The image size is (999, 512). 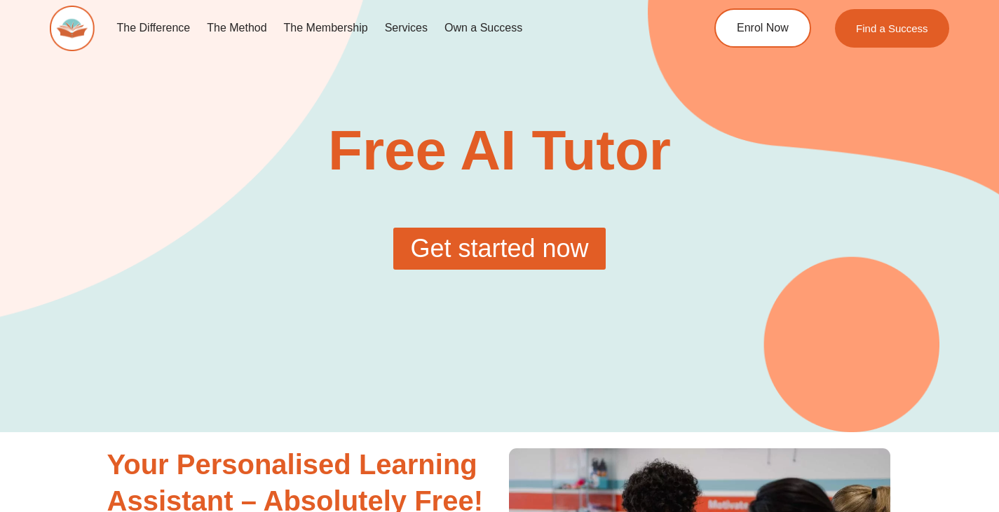 What do you see at coordinates (763, 28) in the screenshot?
I see `span: Enrol Now` at bounding box center [763, 28].